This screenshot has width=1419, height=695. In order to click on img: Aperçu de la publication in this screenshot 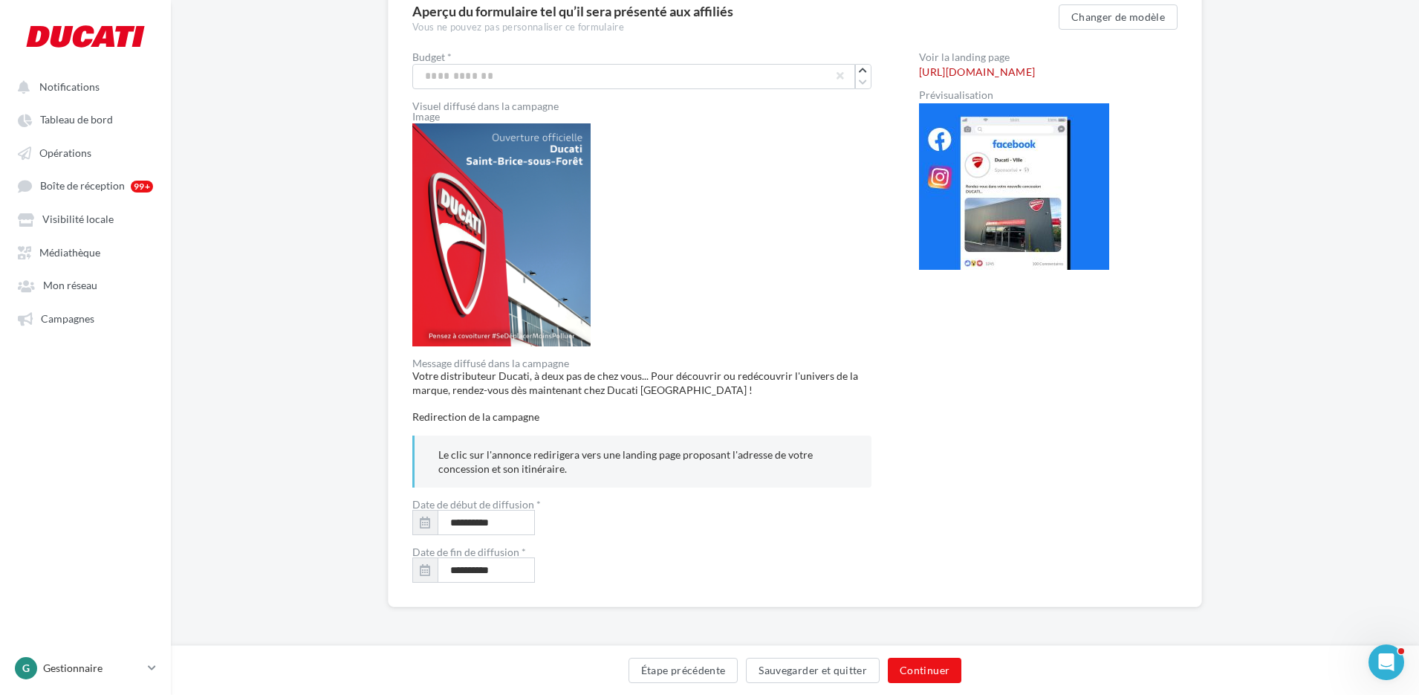, I will do `click(1014, 187)`.